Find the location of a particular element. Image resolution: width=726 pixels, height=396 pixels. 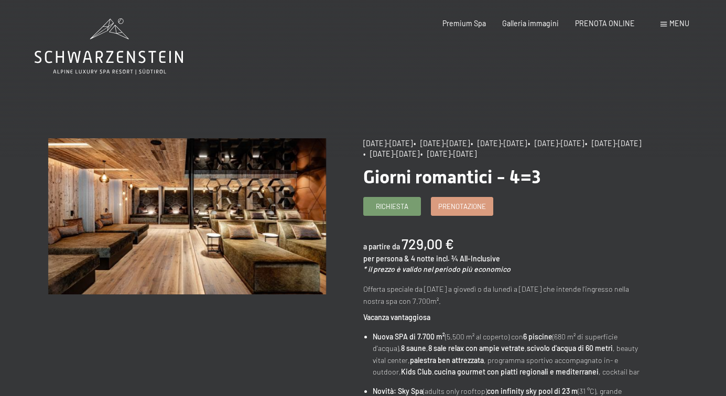

strong: Vacanza vantaggiosa is located at coordinates (397, 317).